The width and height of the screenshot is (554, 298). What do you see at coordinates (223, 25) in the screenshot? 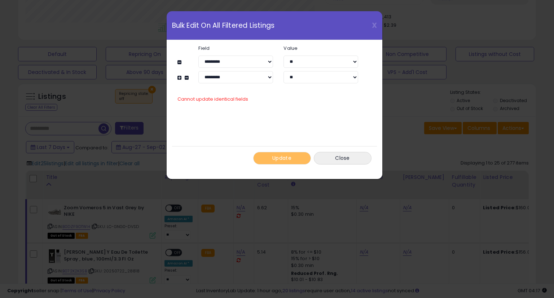
I see `span: Bulk Edit On All Filtered Listings` at bounding box center [223, 25].